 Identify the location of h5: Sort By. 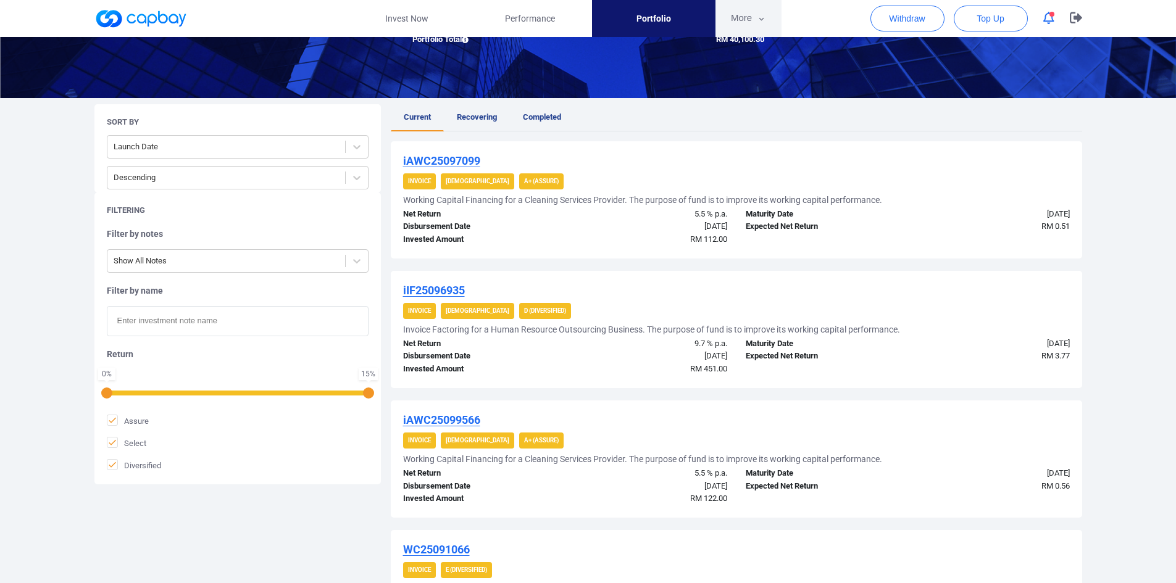
(123, 122).